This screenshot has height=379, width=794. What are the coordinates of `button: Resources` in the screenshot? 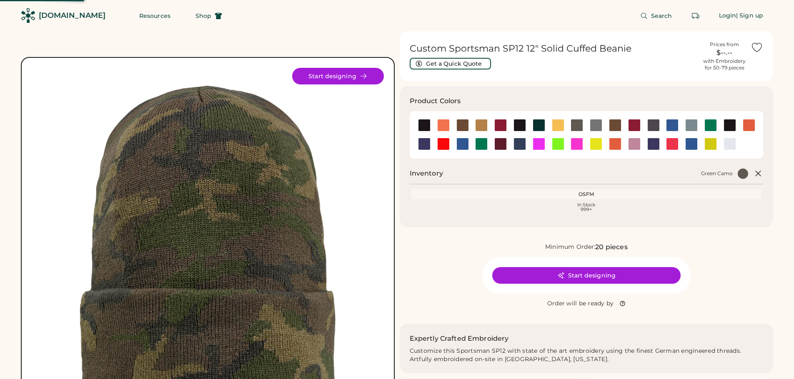 It's located at (155, 16).